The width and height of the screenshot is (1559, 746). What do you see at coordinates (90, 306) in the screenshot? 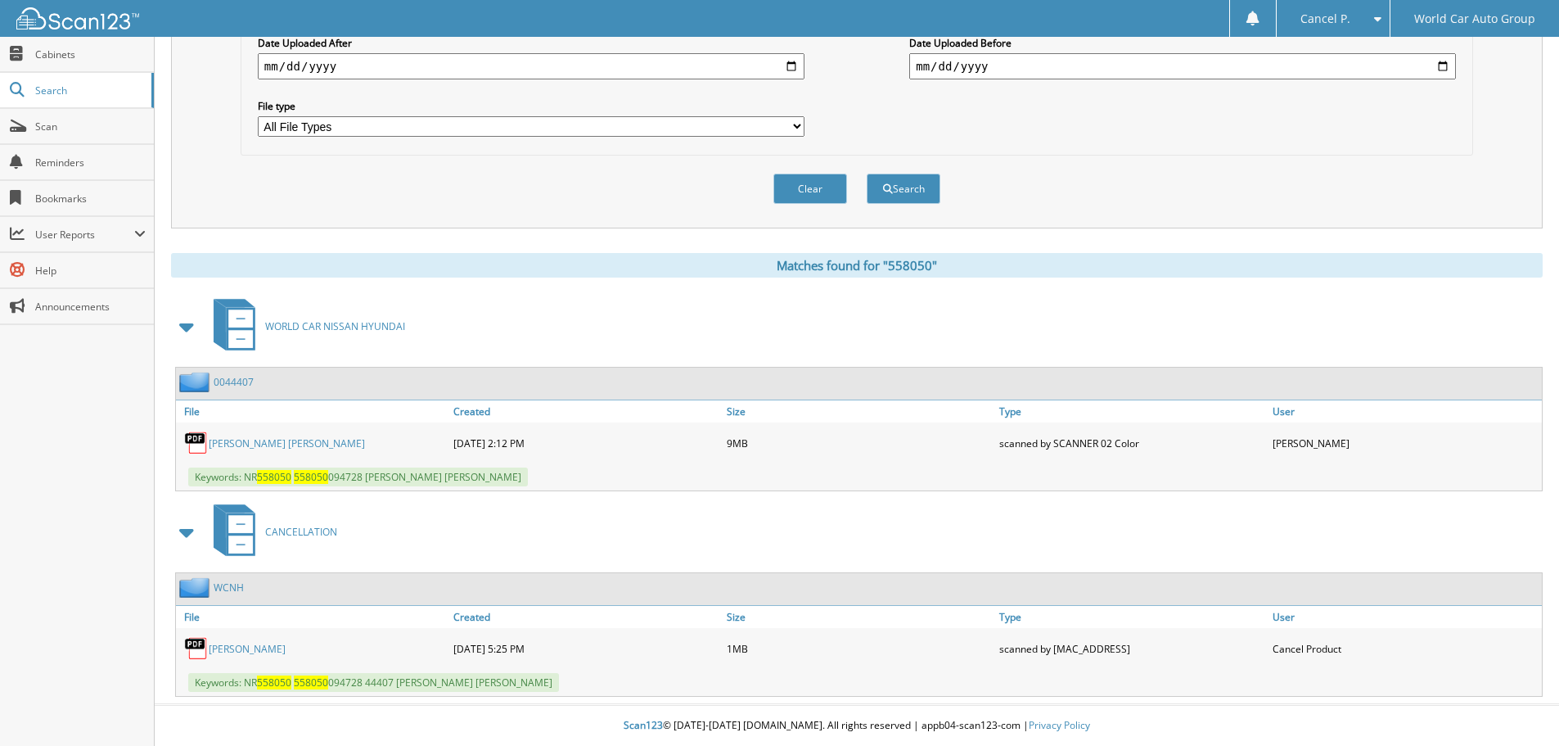
I see `span: Announcements` at bounding box center [90, 306].